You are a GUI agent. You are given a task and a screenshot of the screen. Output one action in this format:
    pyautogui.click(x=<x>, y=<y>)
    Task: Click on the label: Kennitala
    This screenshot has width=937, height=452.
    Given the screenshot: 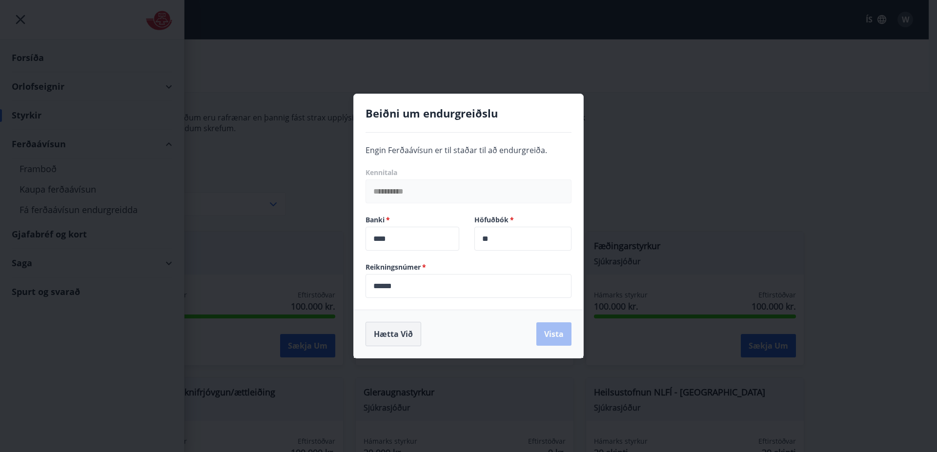 What is the action you would take?
    pyautogui.click(x=469, y=173)
    